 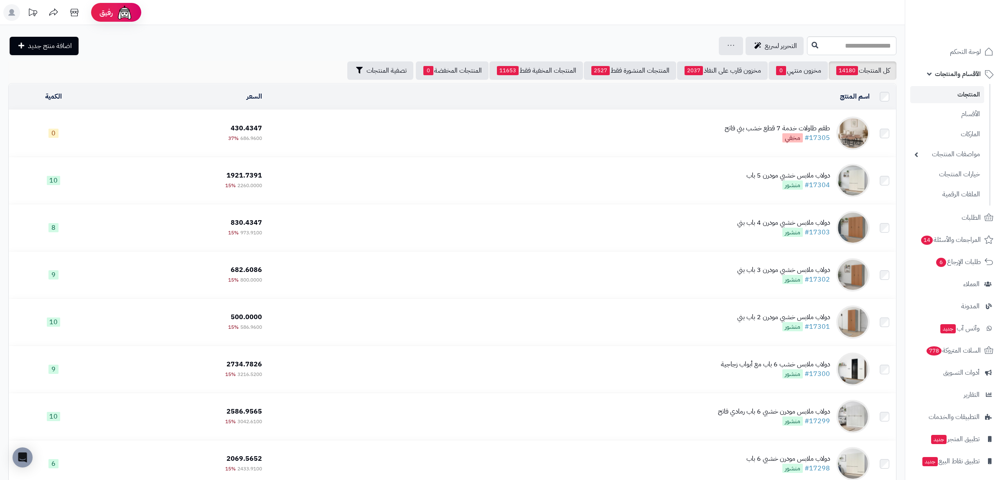 What do you see at coordinates (246, 270) in the screenshot?
I see `span: 682.6086` at bounding box center [246, 270].